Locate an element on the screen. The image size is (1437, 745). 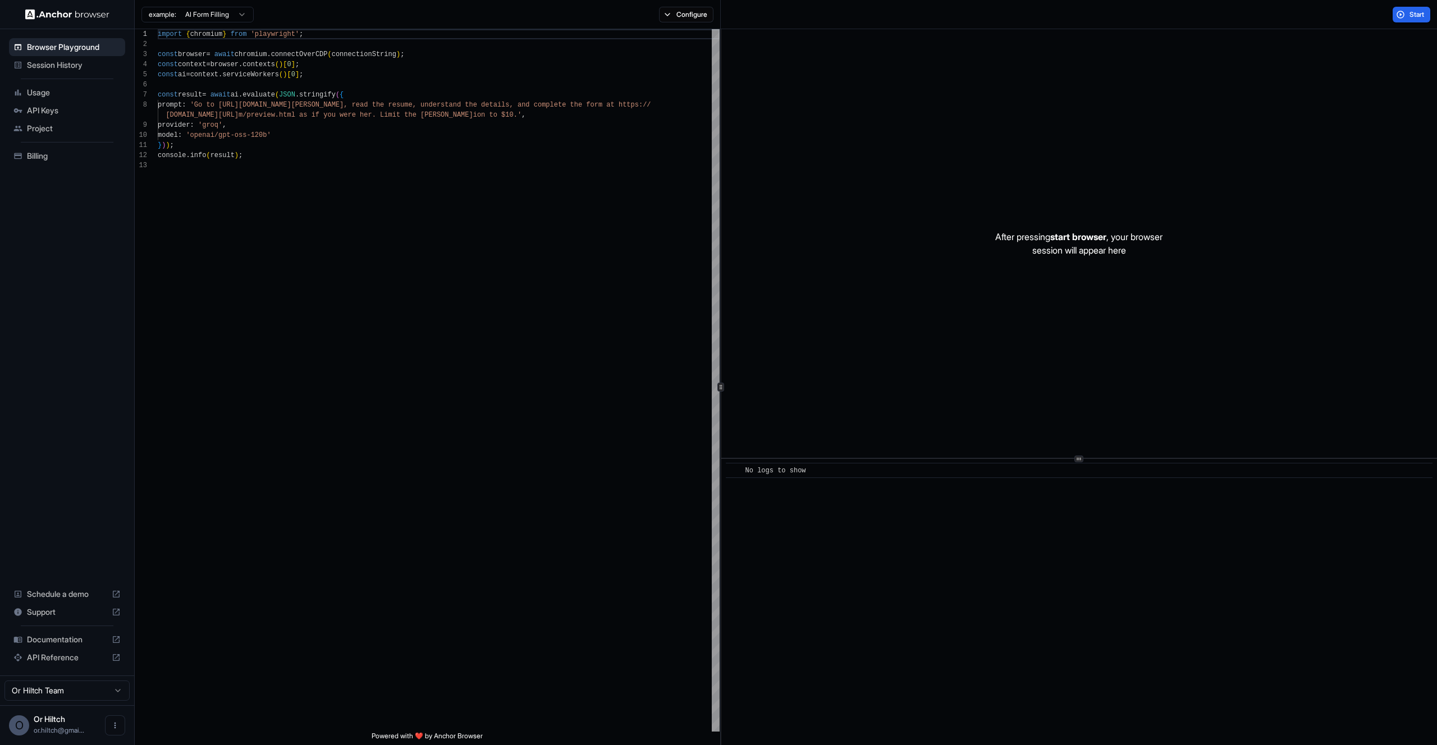
div: 4 is located at coordinates (141, 65).